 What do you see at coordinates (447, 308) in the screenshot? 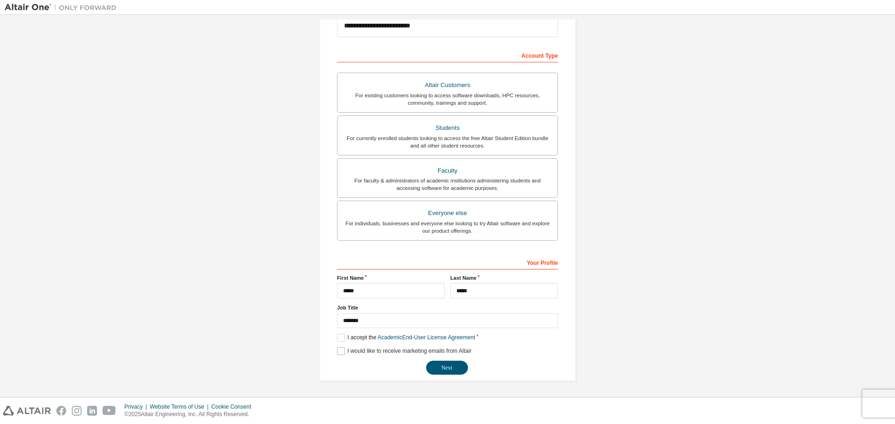
I see `label: Job Title` at bounding box center [447, 308].